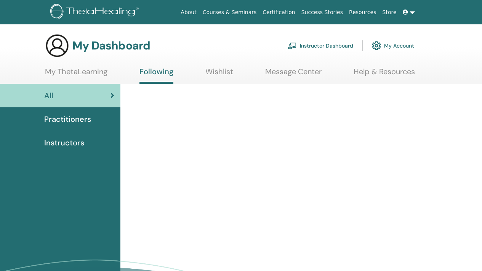 Image resolution: width=482 pixels, height=271 pixels. I want to click on a: Courses & Seminars, so click(230, 12).